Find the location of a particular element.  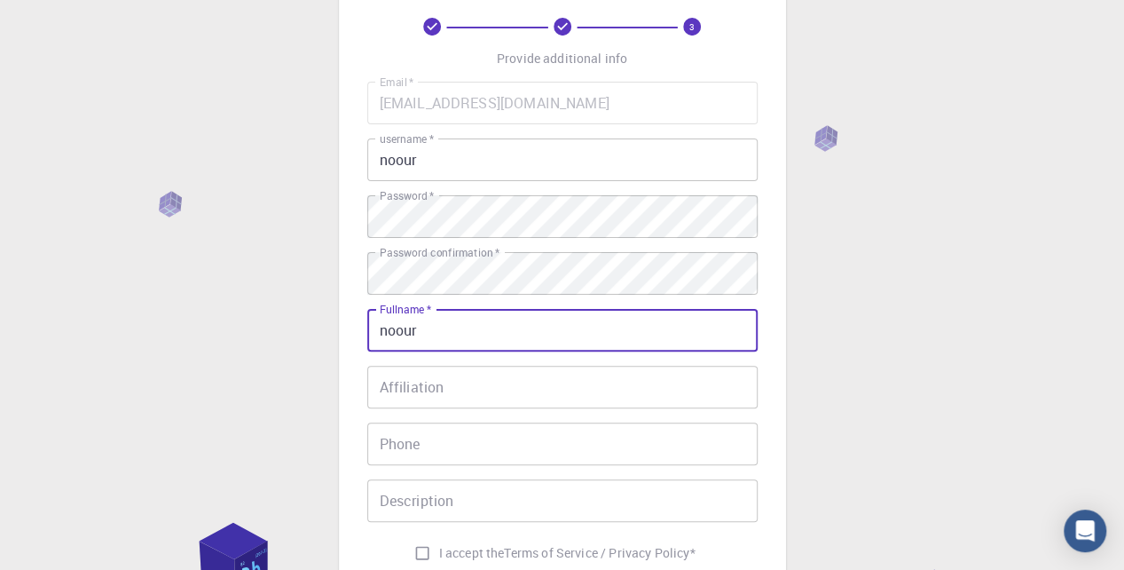

label: Fullname is located at coordinates (405, 309).